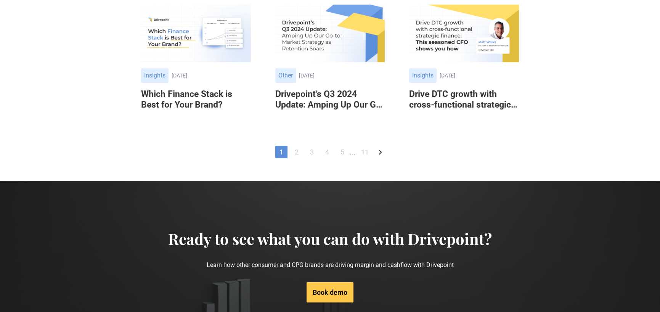 The width and height of the screenshot is (660, 312). What do you see at coordinates (330, 239) in the screenshot?
I see `h4: Ready to see what you can do with Drivepoint?` at bounding box center [330, 239].